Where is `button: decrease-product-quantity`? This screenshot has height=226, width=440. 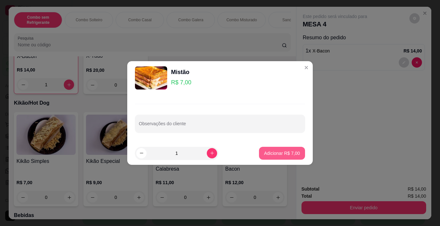
button: decrease-product-quantity is located at coordinates (141, 153).